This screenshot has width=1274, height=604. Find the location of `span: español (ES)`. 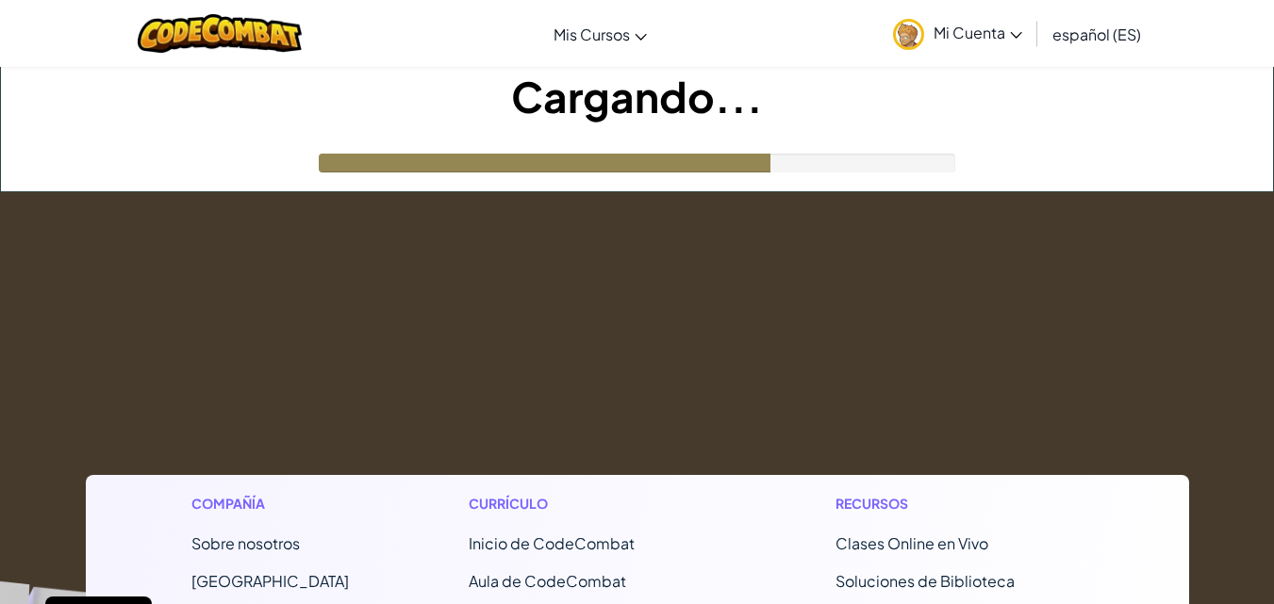

span: español (ES) is located at coordinates (1096, 34).